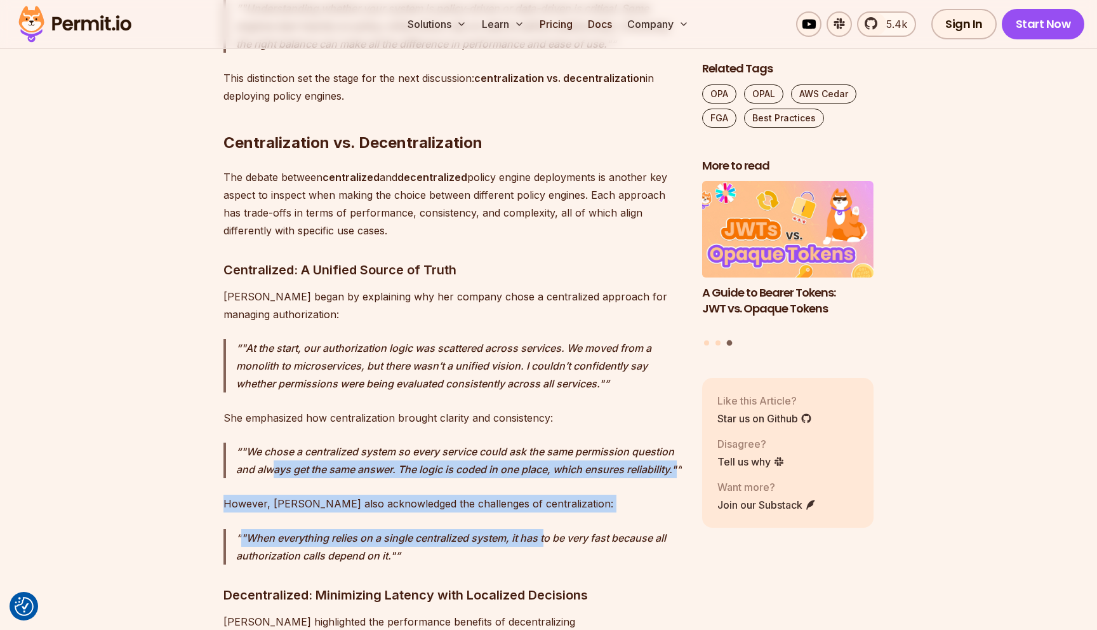 The width and height of the screenshot is (1097, 630). What do you see at coordinates (556, 24) in the screenshot?
I see `a: Pricing` at bounding box center [556, 24].